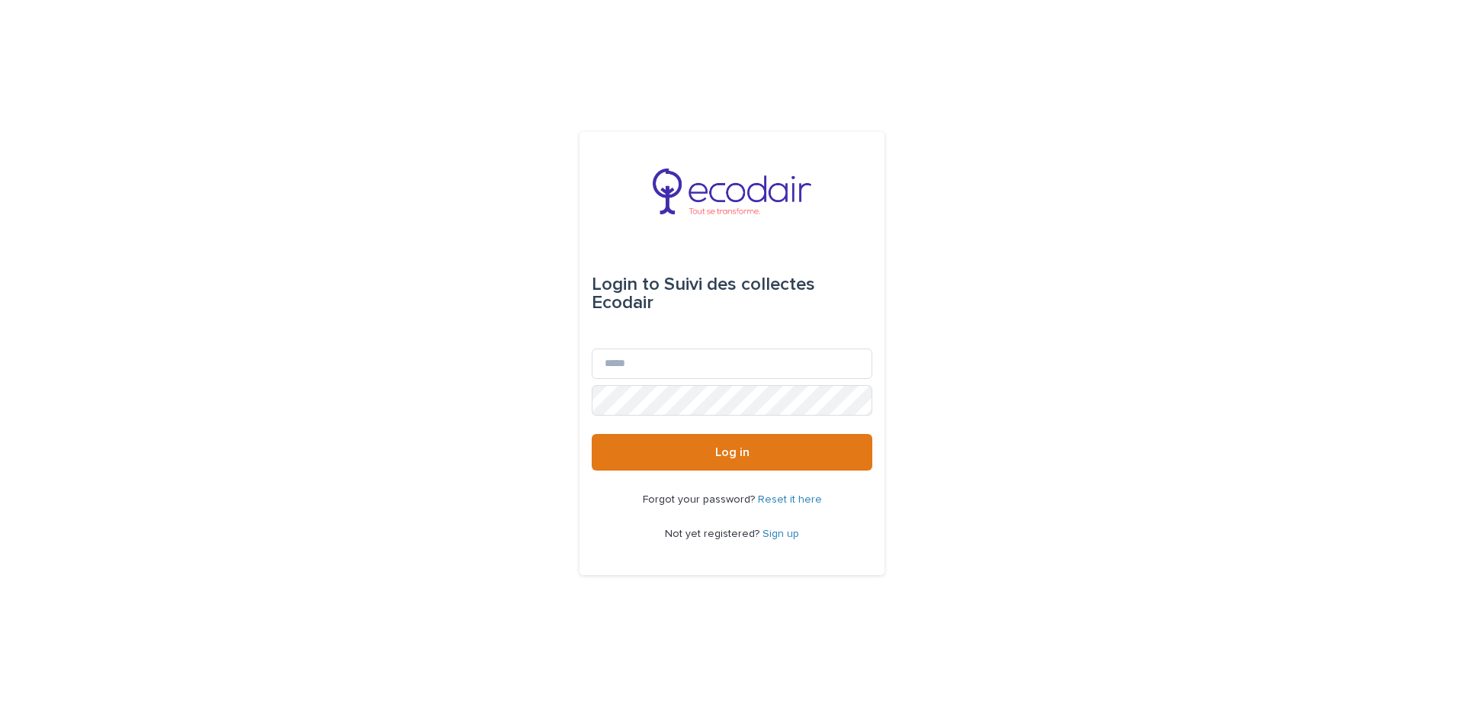 The image size is (1464, 707). What do you see at coordinates (732, 452) in the screenshot?
I see `span: Log in` at bounding box center [732, 452].